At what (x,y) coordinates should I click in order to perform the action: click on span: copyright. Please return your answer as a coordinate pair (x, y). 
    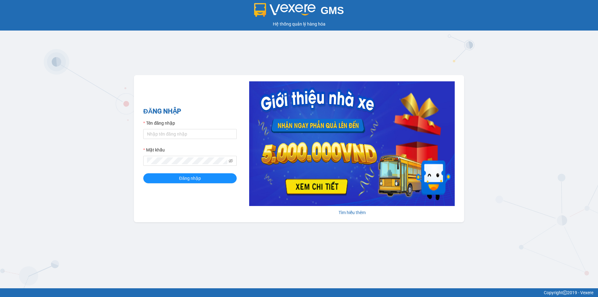
    Looking at the image, I should click on (565, 292).